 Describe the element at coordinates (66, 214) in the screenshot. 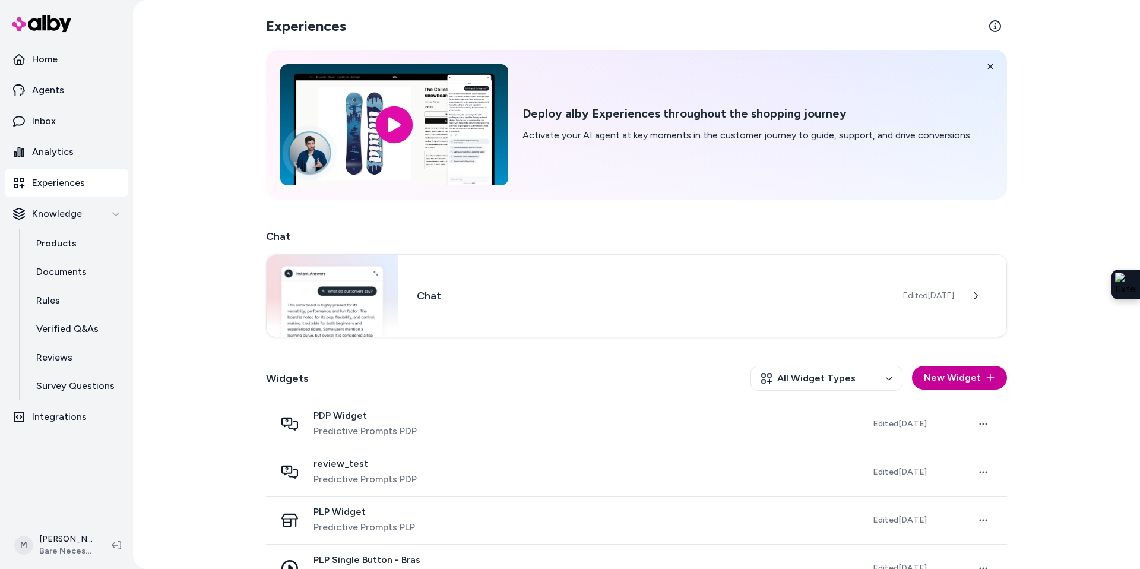

I see `button: Knowledge` at that location.